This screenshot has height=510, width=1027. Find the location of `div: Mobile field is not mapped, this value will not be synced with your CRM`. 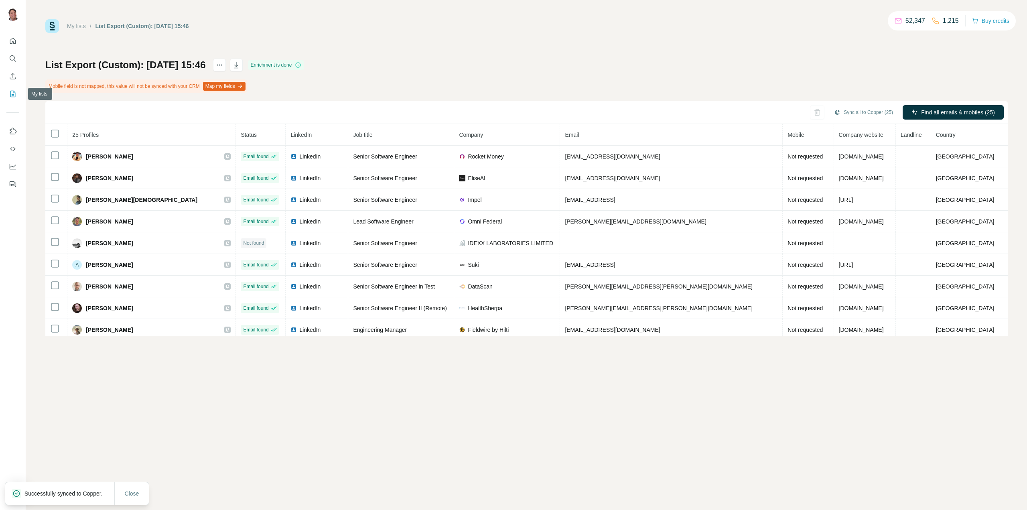

div: Mobile field is not mapped, this value will not be synced with your CRM is located at coordinates (146, 86).